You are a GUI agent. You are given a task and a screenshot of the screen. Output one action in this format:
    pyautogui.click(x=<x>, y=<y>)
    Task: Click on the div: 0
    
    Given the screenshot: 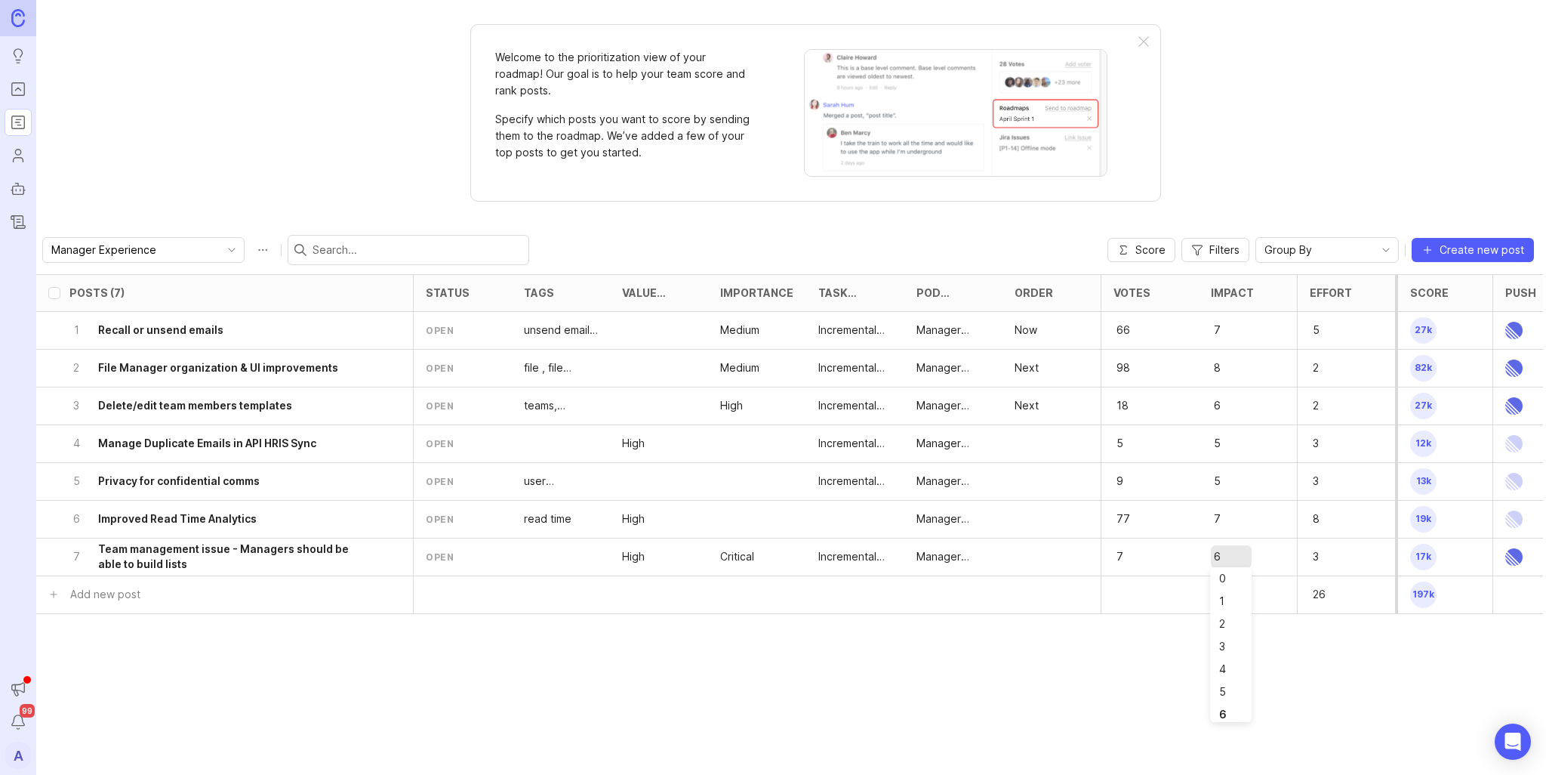 What is the action you would take?
    pyautogui.click(x=1222, y=578)
    